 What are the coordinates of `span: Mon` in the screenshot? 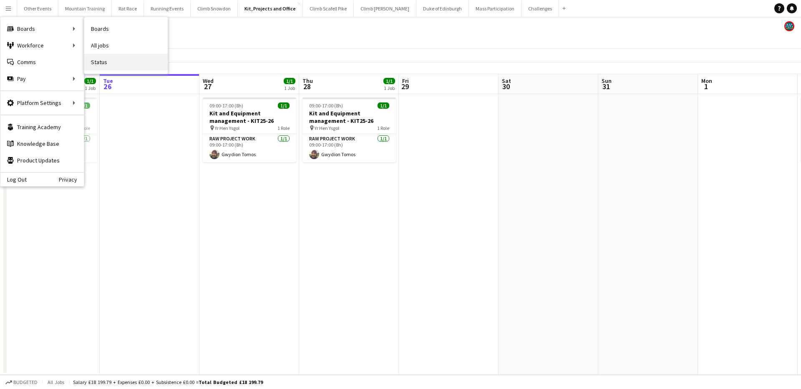 It's located at (706, 81).